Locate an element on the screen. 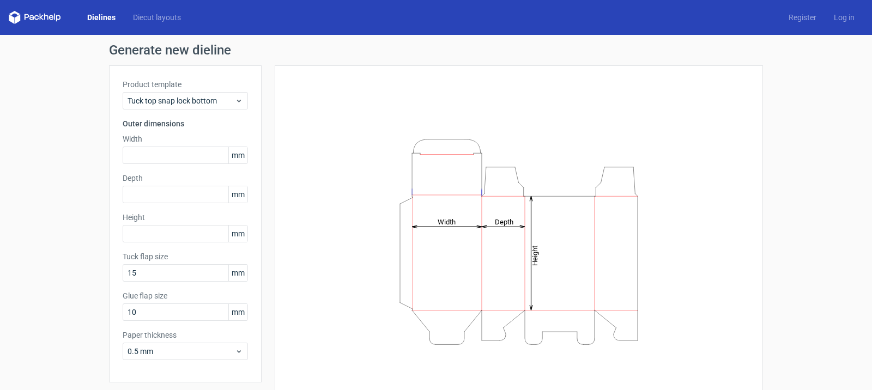  label: Depth is located at coordinates (185, 178).